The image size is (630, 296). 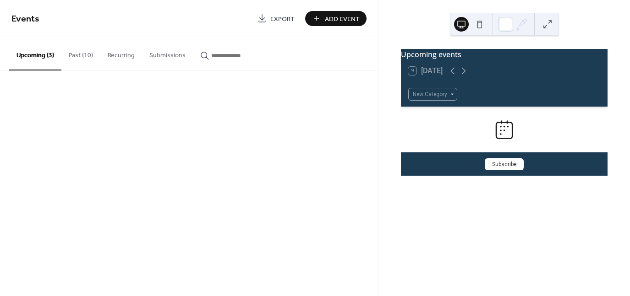 I want to click on a: Export, so click(x=276, y=18).